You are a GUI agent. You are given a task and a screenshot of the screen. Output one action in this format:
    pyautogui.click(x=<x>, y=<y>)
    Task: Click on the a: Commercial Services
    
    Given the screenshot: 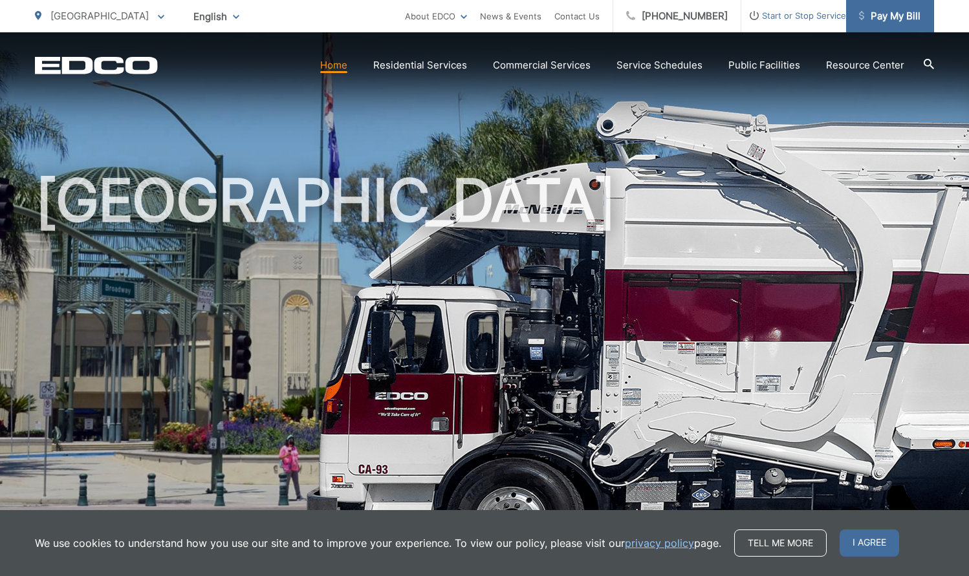 What is the action you would take?
    pyautogui.click(x=541, y=65)
    